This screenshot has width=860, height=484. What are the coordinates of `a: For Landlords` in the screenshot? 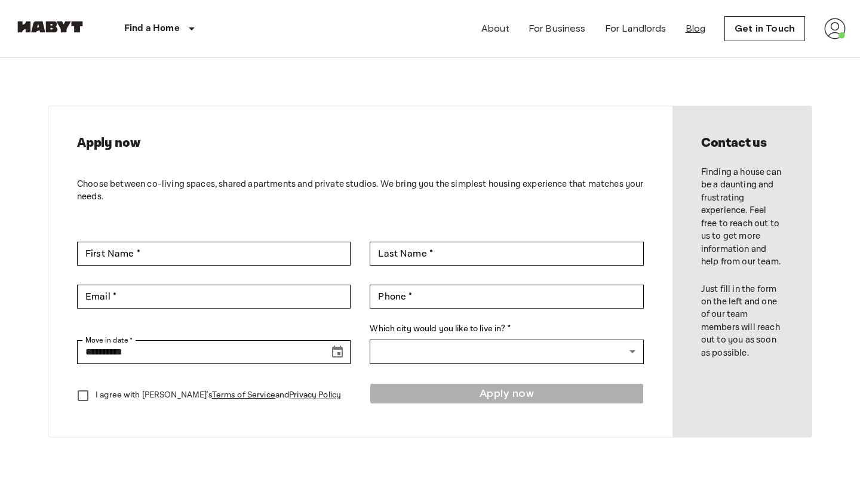 It's located at (635, 29).